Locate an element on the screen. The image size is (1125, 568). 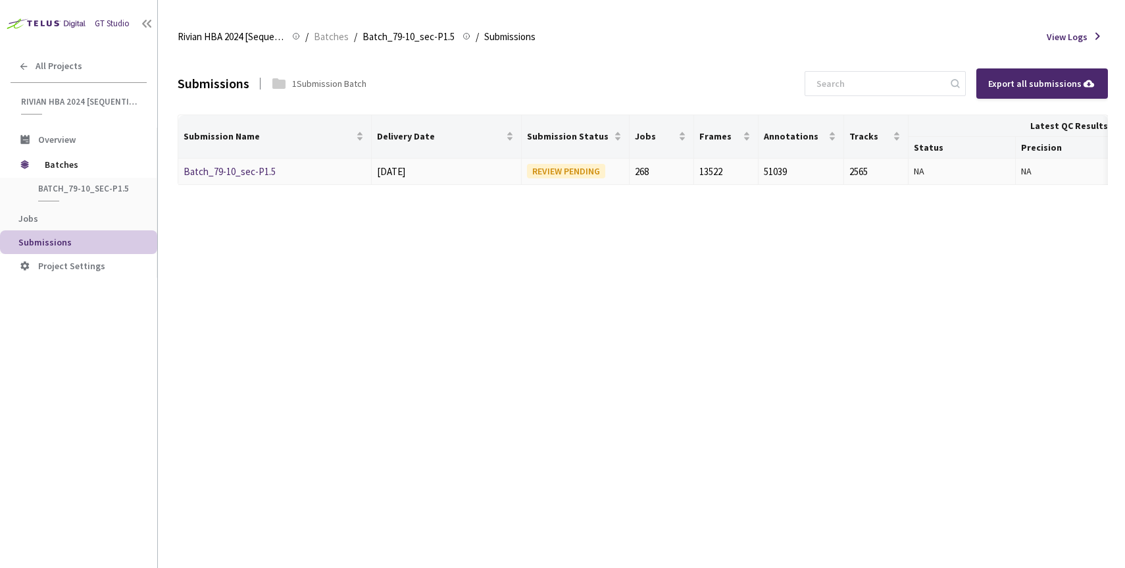
span: Submission Status is located at coordinates (568, 136).